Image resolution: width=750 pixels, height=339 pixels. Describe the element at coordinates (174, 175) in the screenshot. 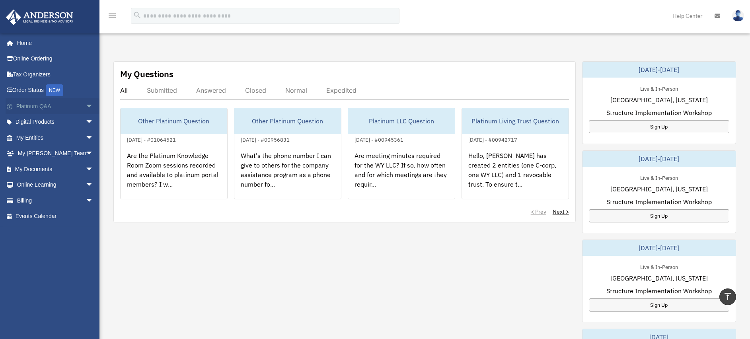

I see `div: Are the Platinum Knowledge Room Zoom sessions recorded and available to platinum portal members? ...` at that location.